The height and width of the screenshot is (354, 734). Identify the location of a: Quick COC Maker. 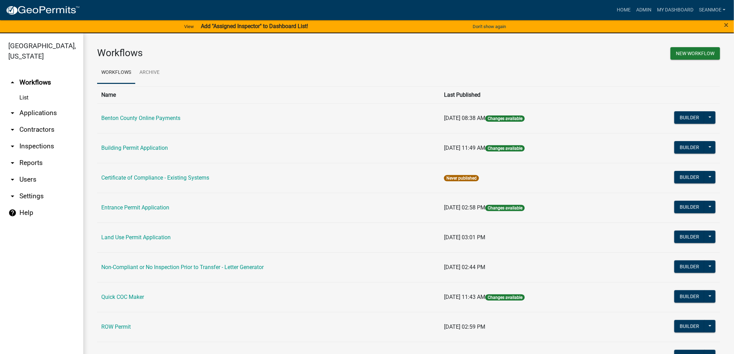
(122, 297).